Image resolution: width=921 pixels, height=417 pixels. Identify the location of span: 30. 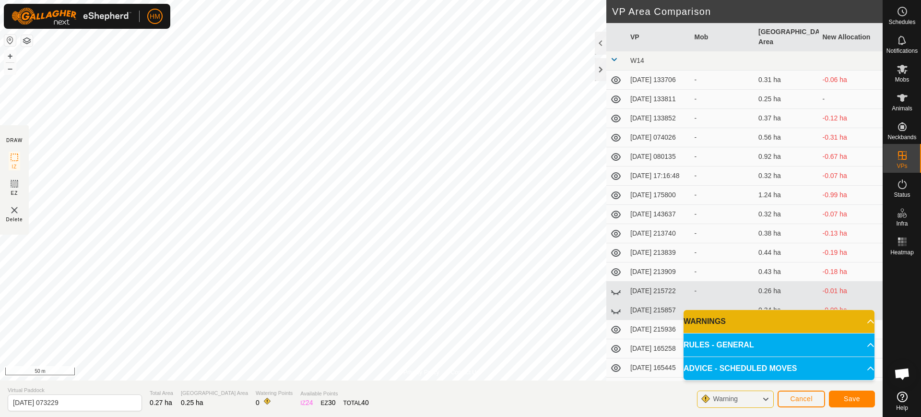
(332, 403).